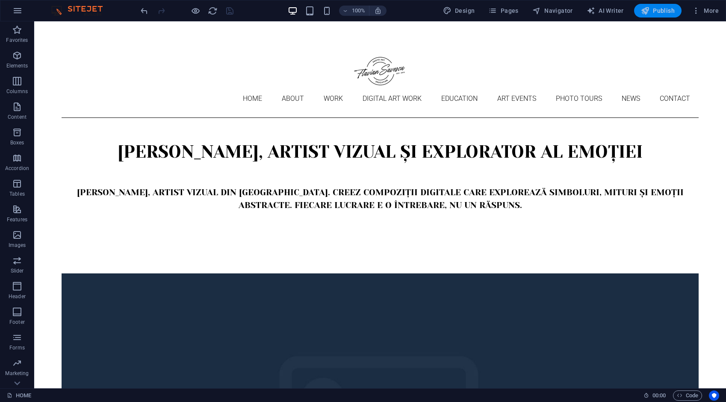 The width and height of the screenshot is (726, 402). Describe the element at coordinates (354, 11) in the screenshot. I see `button: 100%` at that location.